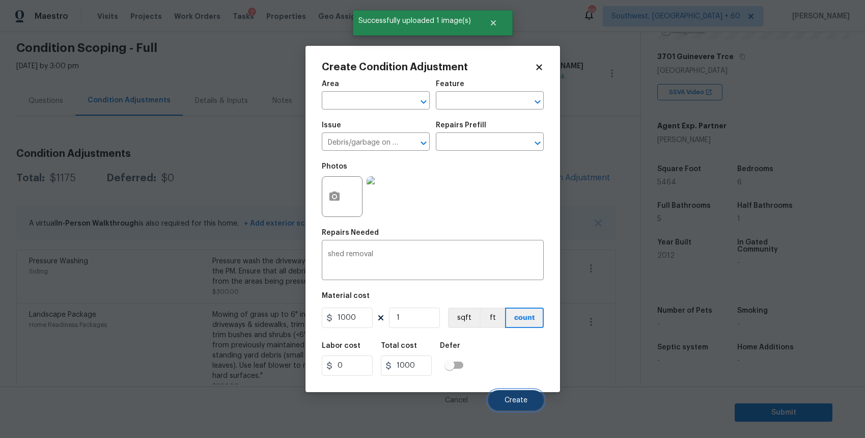 Image resolution: width=865 pixels, height=438 pixels. Describe the element at coordinates (335, 166) in the screenshot. I see `h5: Photos` at that location.